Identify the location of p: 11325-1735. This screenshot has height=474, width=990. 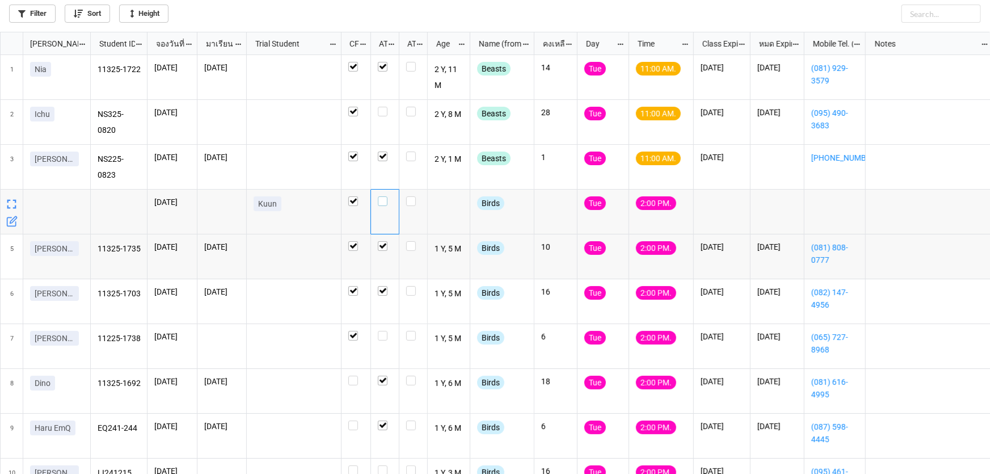
(119, 249).